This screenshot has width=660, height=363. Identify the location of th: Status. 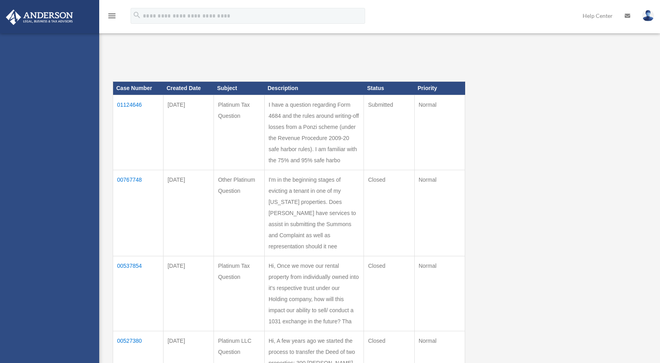
(389, 88).